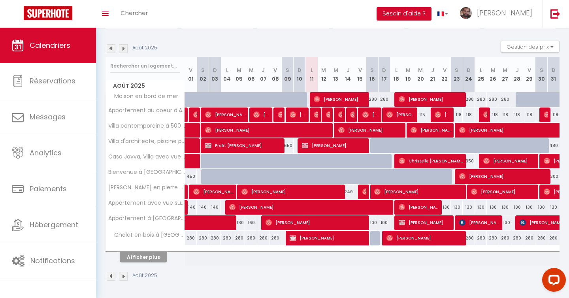 The width and height of the screenshot is (569, 298). I want to click on th: 29, so click(529, 74).